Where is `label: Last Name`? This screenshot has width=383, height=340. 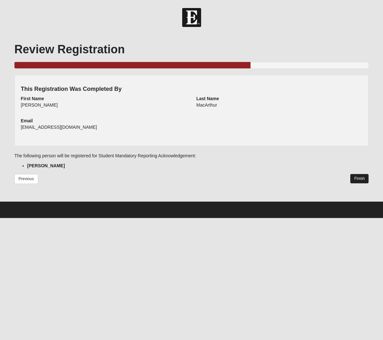
label: Last Name is located at coordinates (208, 98).